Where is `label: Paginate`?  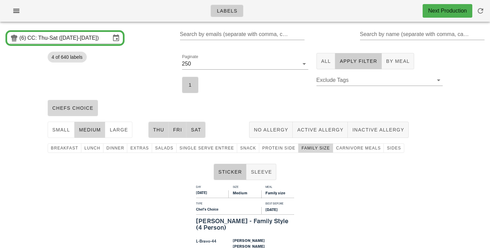
label: Paginate is located at coordinates (190, 57).